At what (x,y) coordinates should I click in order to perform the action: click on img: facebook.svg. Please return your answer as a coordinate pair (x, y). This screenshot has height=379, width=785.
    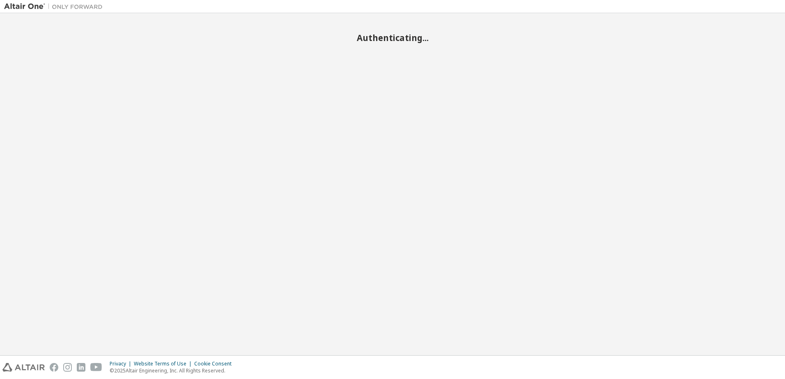
    Looking at the image, I should click on (54, 367).